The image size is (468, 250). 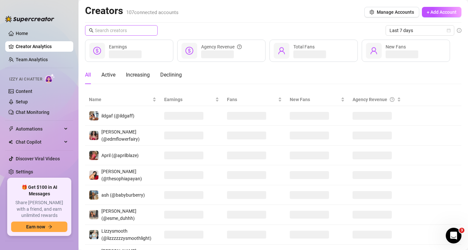 What do you see at coordinates (152, 12) in the screenshot?
I see `span: 107 connected accounts` at bounding box center [152, 12].